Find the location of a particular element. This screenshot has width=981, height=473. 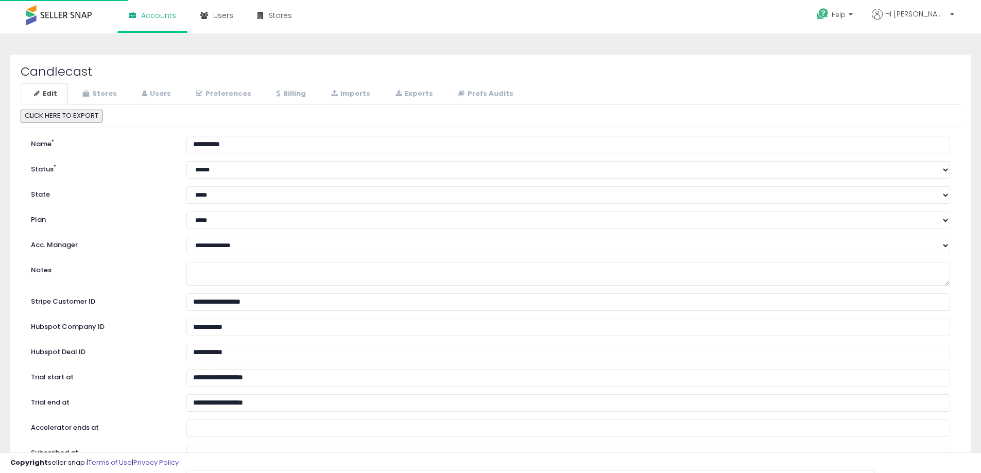

label: Subscribed at is located at coordinates (101, 452).